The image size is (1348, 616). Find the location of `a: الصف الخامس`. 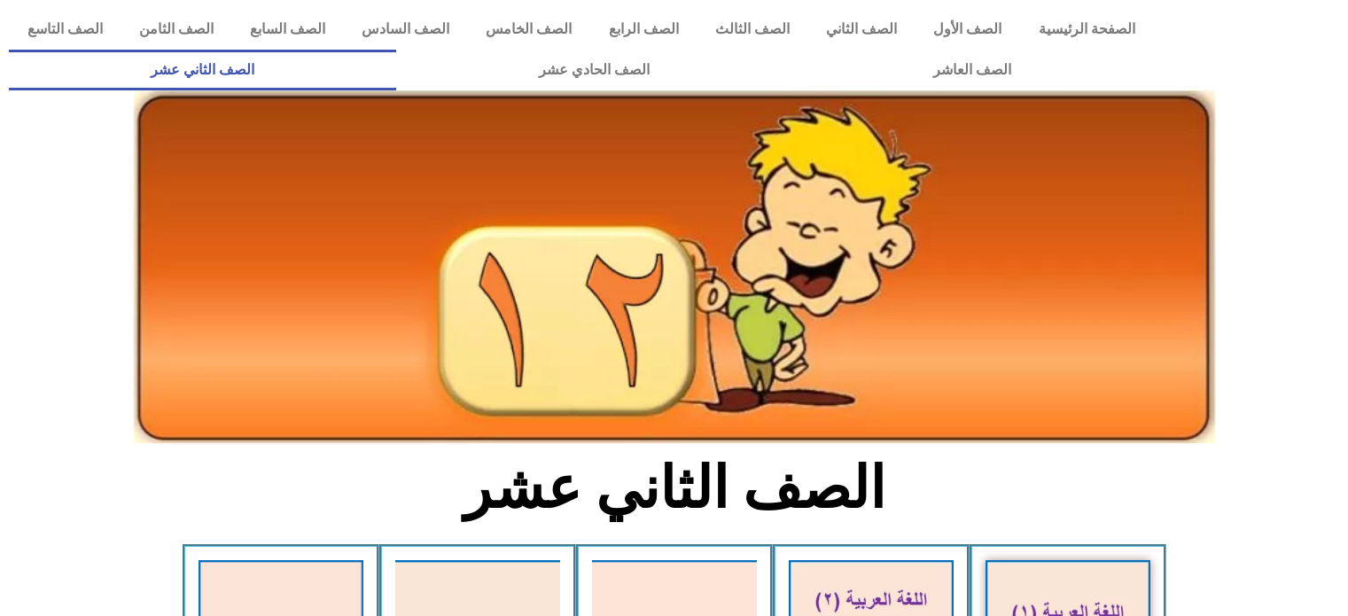

a: الصف الخامس is located at coordinates (529, 29).